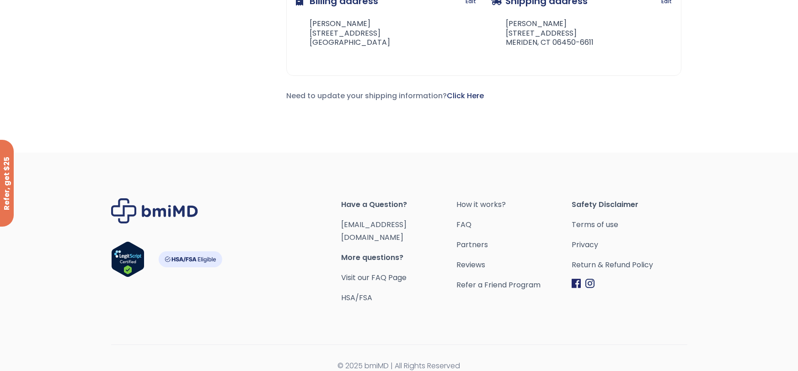 Image resolution: width=798 pixels, height=371 pixels. What do you see at coordinates (514, 265) in the screenshot?
I see `a: Reviews` at bounding box center [514, 265].